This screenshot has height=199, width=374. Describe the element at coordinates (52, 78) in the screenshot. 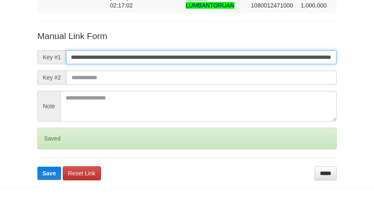

I see `span: Key #2` at that location.